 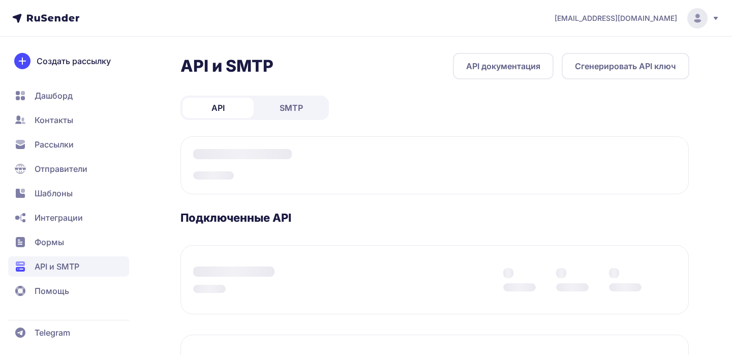 What do you see at coordinates (625, 66) in the screenshot?
I see `button: Сгенерировать API ключ` at bounding box center [625, 66].